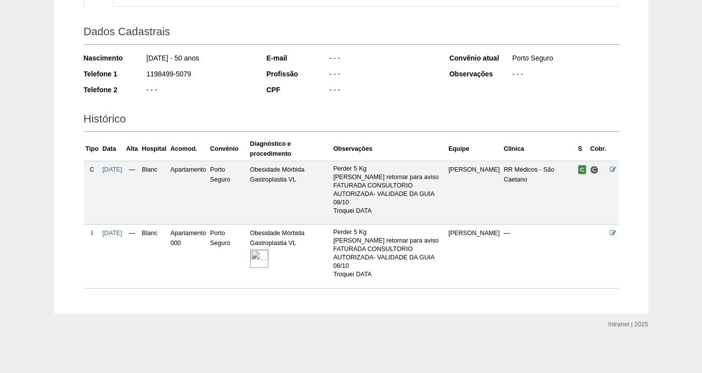  I want to click on th: Diagnóstico e procedimento, so click(290, 149).